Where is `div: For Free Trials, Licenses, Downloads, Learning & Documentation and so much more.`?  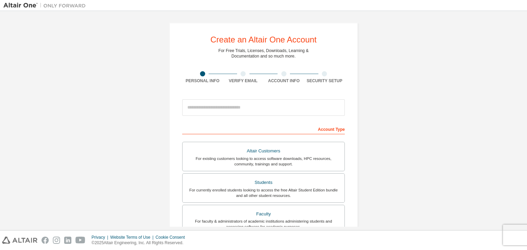 div: For Free Trials, Licenses, Downloads, Learning & Documentation and so much more. is located at coordinates (263, 53).